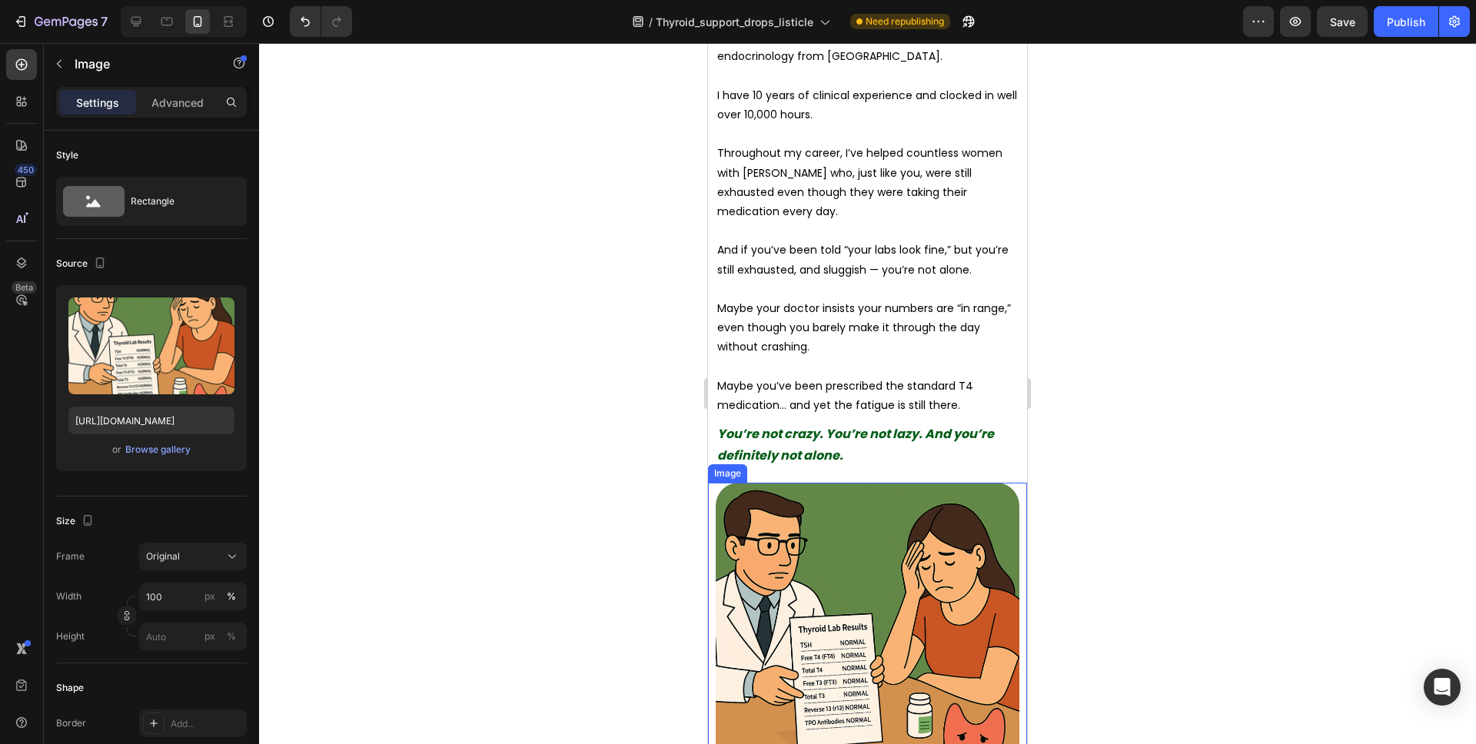 This screenshot has height=744, width=1476. I want to click on img: image_demo.jpg, so click(159, 591).